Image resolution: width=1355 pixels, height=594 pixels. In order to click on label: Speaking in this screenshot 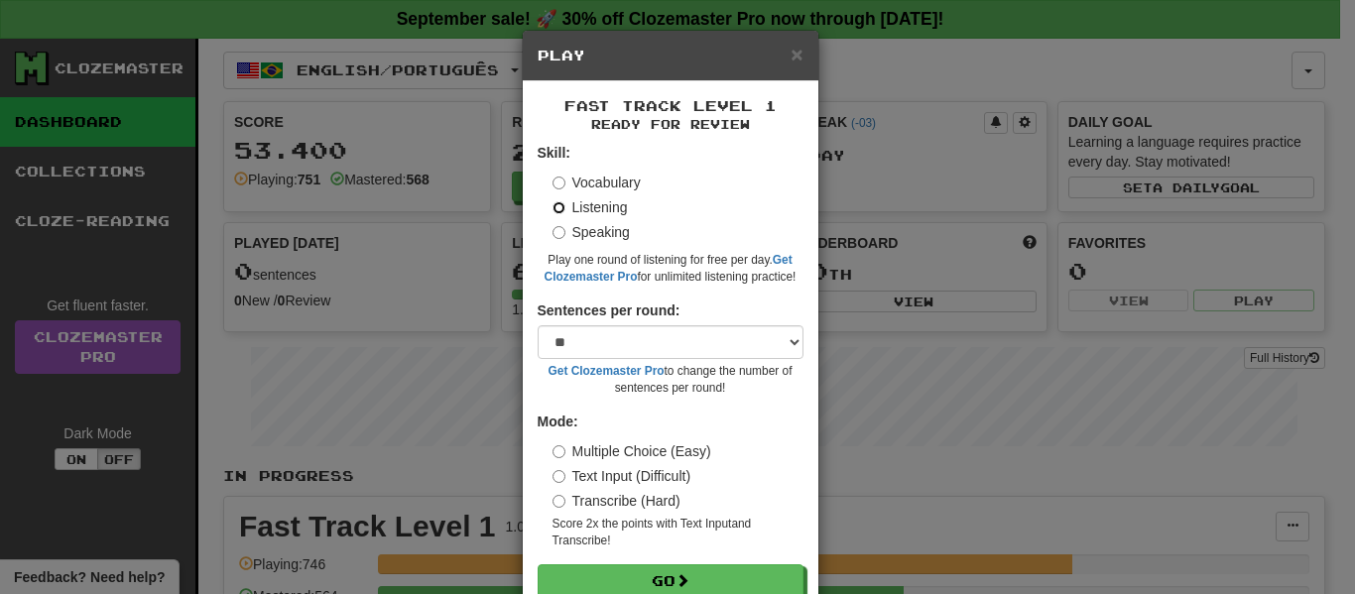, I will do `click(591, 232)`.